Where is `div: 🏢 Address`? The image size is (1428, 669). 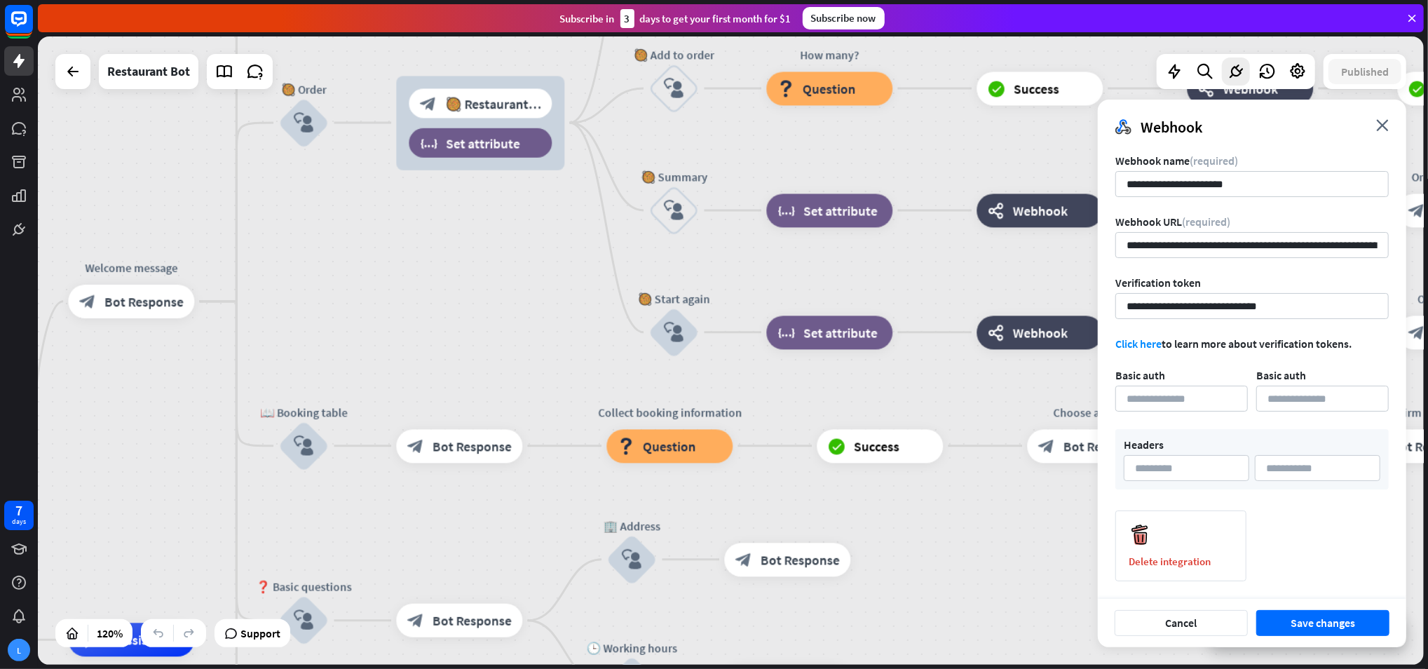
div: 🏢 Address is located at coordinates (632, 526).